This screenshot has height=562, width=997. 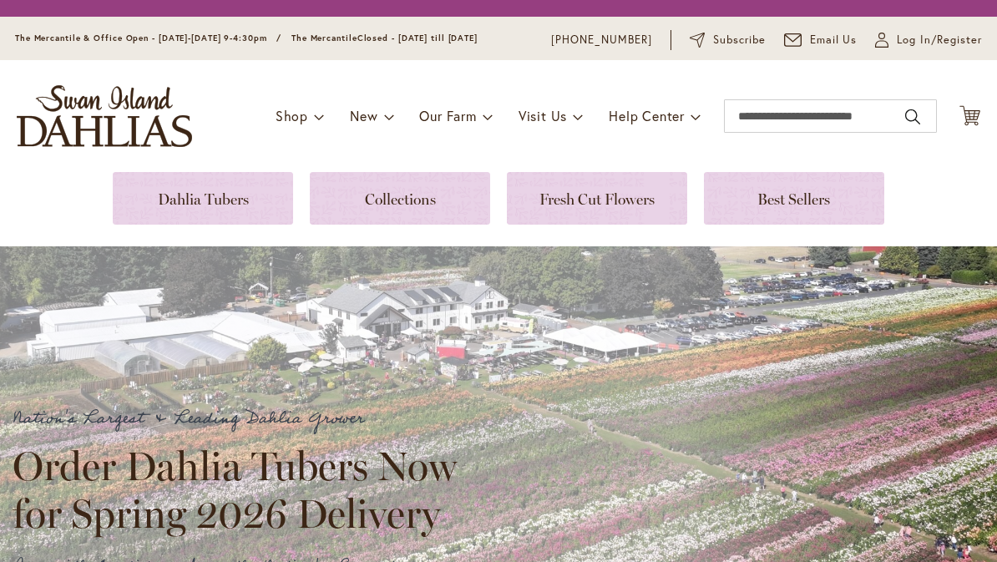 I want to click on span: Subscribe, so click(x=739, y=40).